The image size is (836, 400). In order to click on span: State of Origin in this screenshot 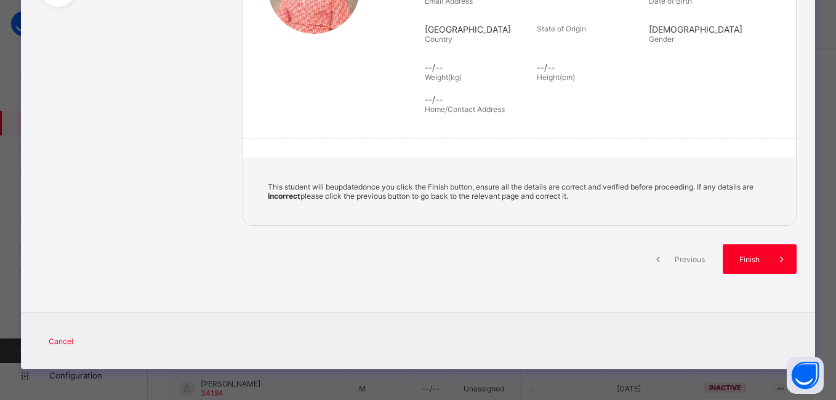, I will do `click(561, 28)`.